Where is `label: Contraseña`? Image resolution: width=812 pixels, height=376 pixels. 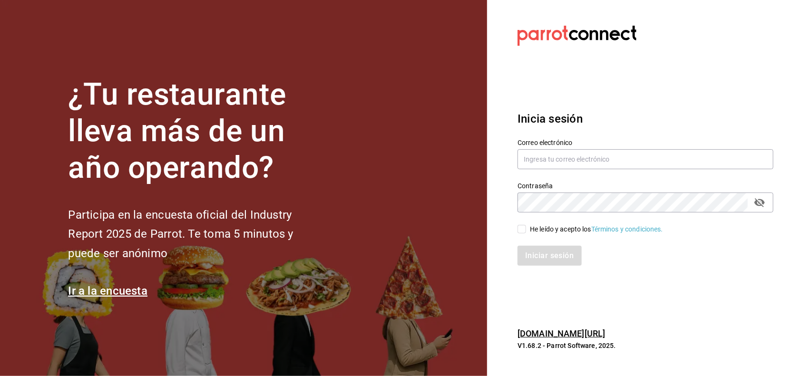 label: Contraseña is located at coordinates (645, 186).